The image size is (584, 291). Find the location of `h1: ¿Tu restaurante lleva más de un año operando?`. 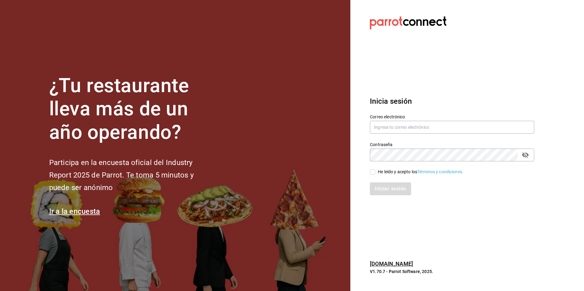

h1: ¿Tu restaurante lleva más de un año operando? is located at coordinates (132, 109).